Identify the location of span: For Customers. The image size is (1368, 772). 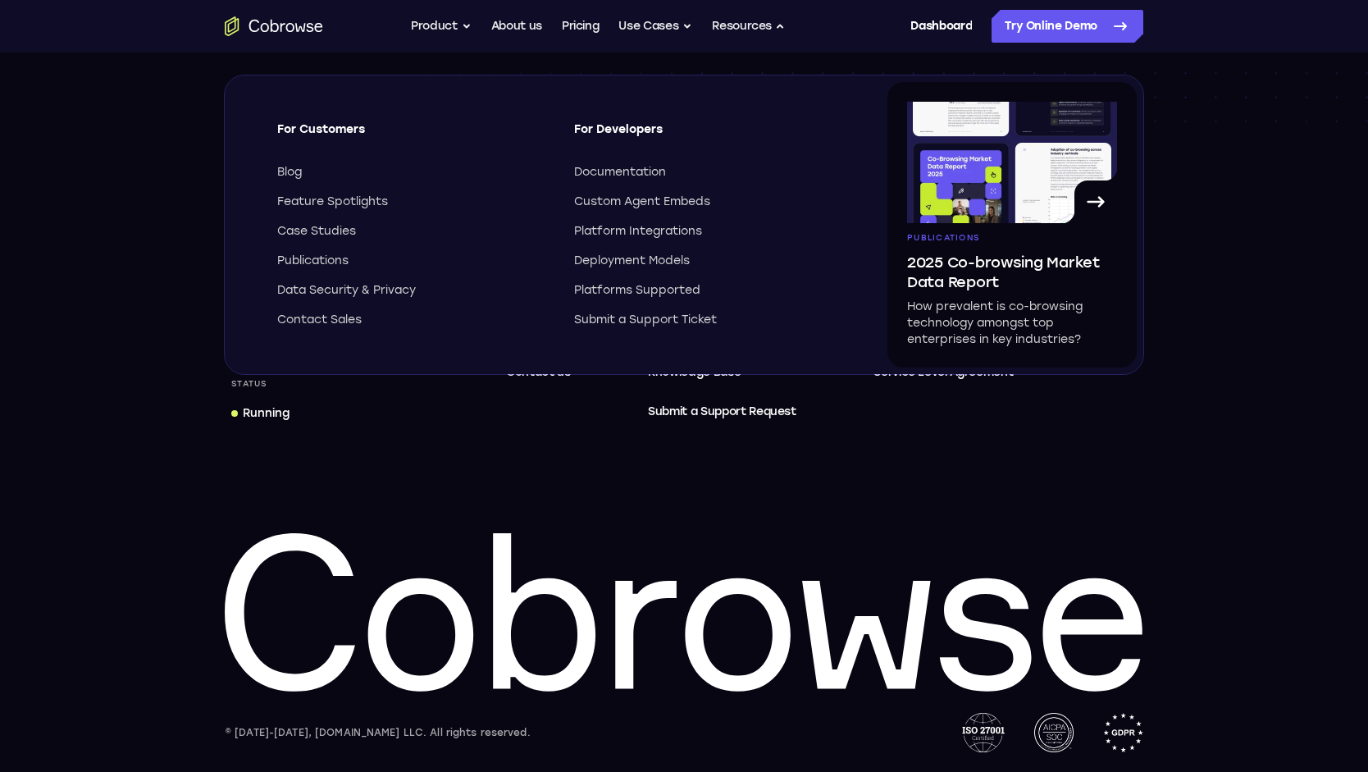
(411, 136).